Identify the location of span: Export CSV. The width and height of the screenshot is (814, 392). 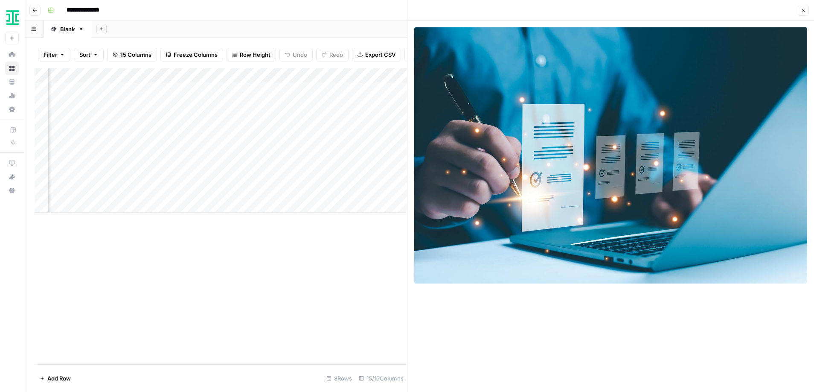
(380, 55).